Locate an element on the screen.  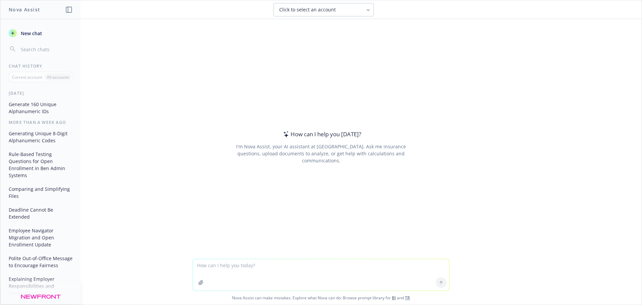
span: Nova Assist can make mistakes. Explore what Nova can do: Browse prompt library for and is located at coordinates (321, 297).